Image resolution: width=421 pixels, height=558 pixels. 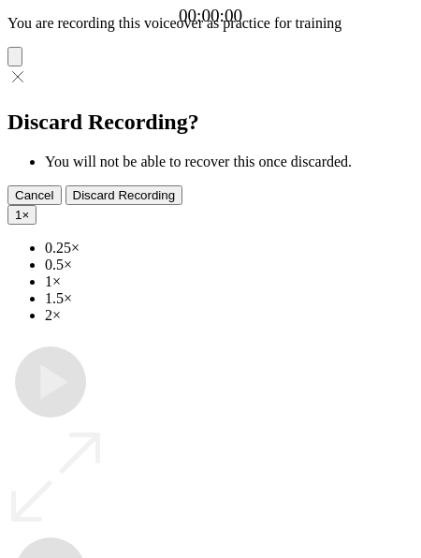 I want to click on a: 00:00:00, so click(x=211, y=16).